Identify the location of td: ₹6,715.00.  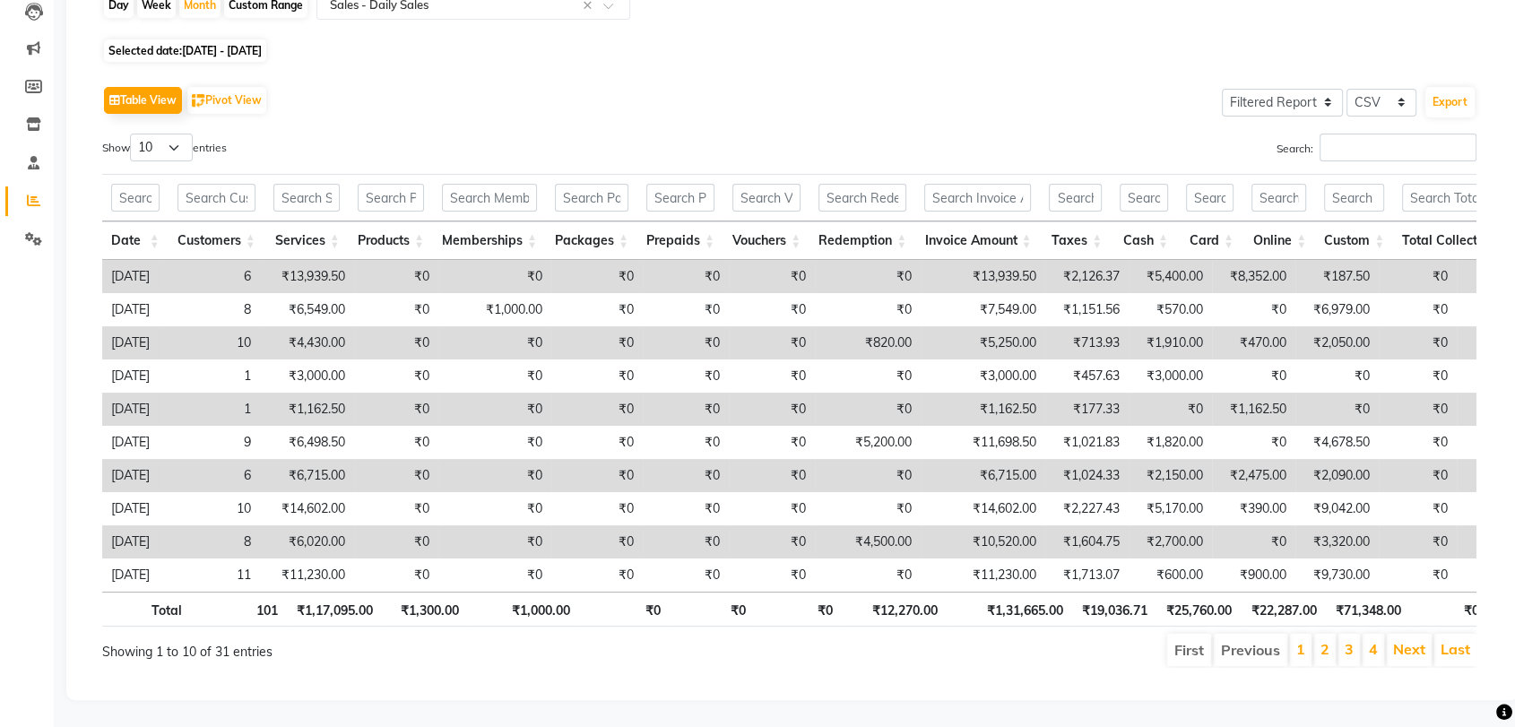
(983, 475).